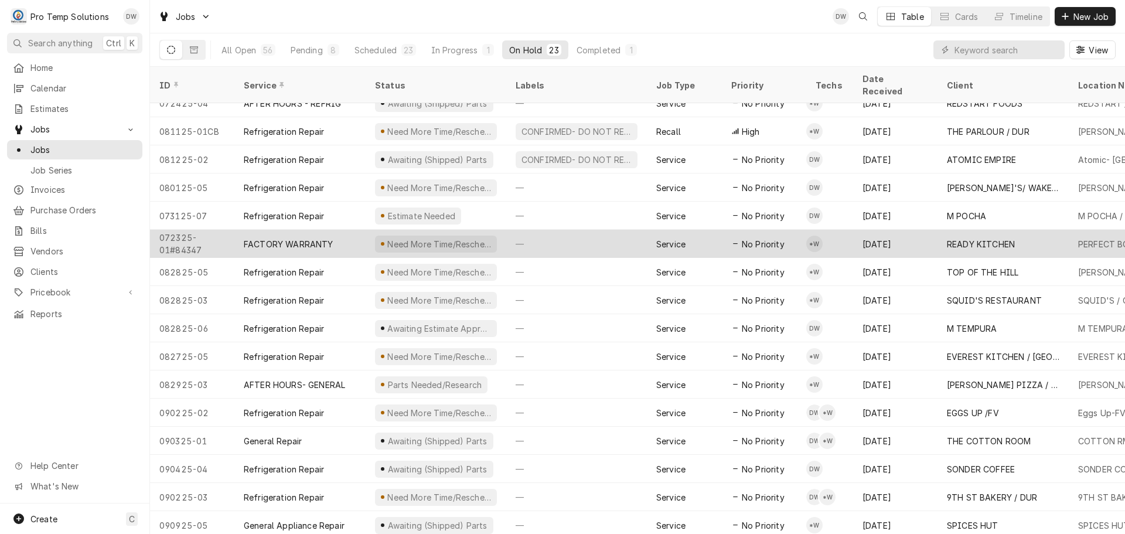 This screenshot has width=1125, height=534. I want to click on div: 082825-05, so click(192, 272).